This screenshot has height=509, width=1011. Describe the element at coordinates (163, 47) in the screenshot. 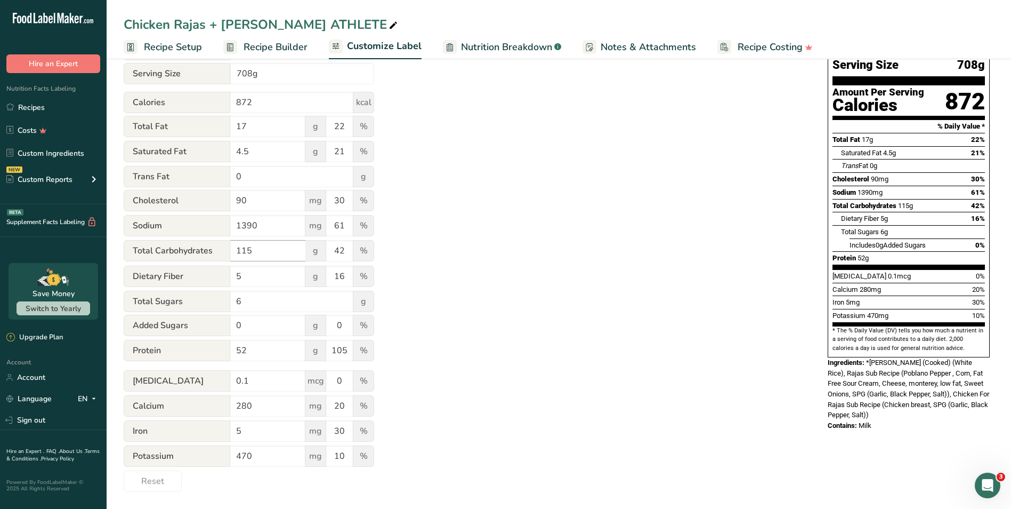

I see `a: Recipe Setup` at that location.